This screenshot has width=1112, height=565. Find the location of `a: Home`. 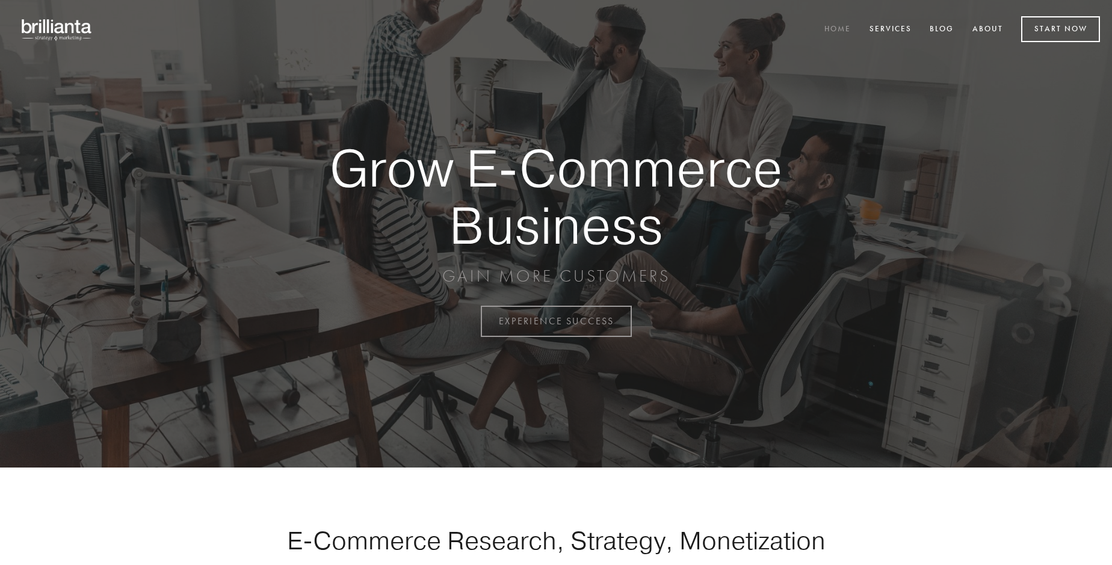

a: Home is located at coordinates (838, 29).